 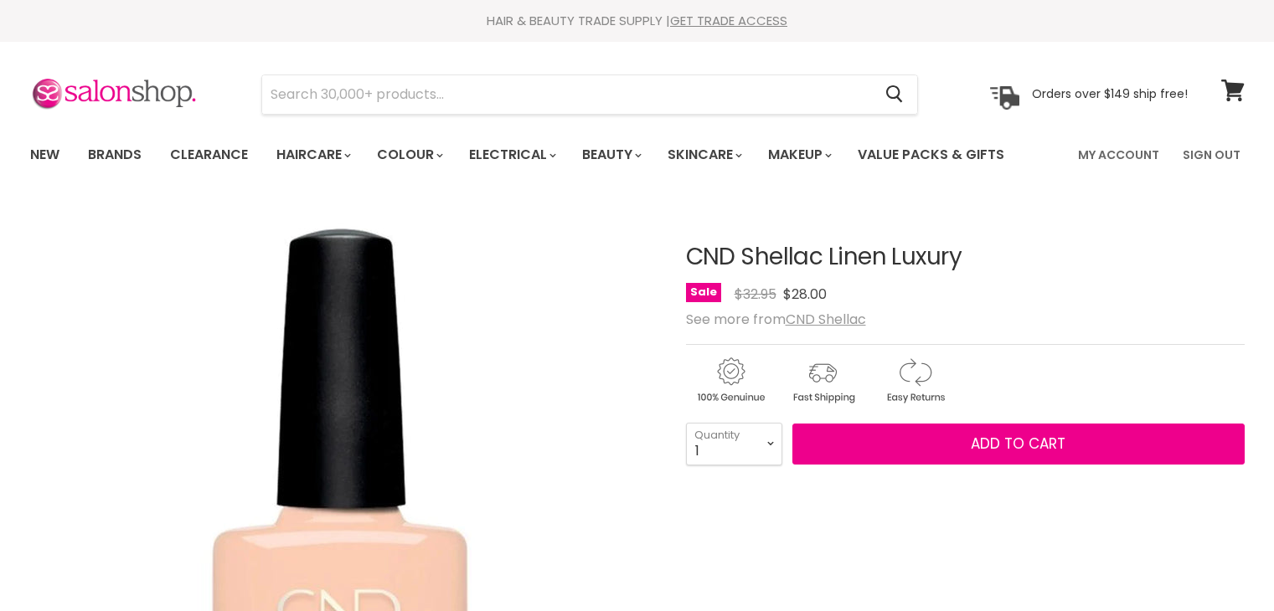 What do you see at coordinates (805, 294) in the screenshot?
I see `span: $28.00` at bounding box center [805, 294].